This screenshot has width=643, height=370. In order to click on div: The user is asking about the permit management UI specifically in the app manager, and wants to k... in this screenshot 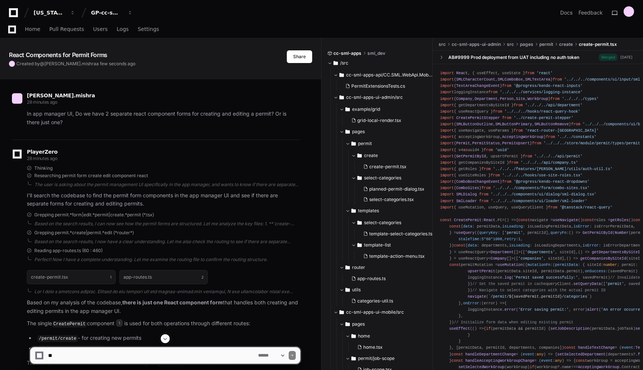, I will do `click(167, 185)`.